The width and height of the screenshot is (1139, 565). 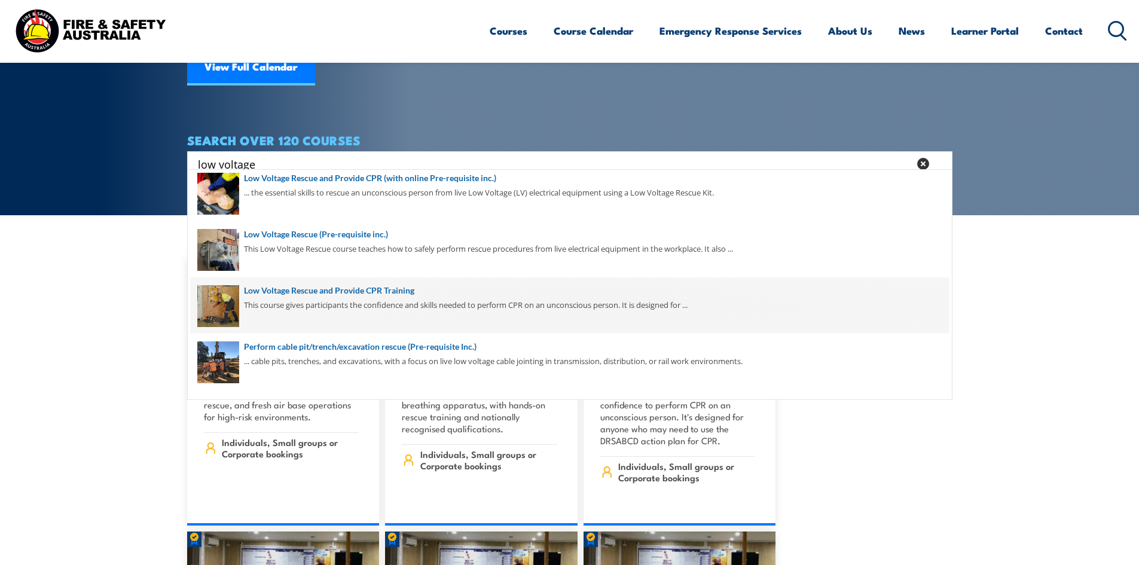 What do you see at coordinates (480, 405) in the screenshot?
I see `p: Learn to operate safely in hazardous underground environments using BG4 breathing apparatus, with...` at bounding box center [480, 405].